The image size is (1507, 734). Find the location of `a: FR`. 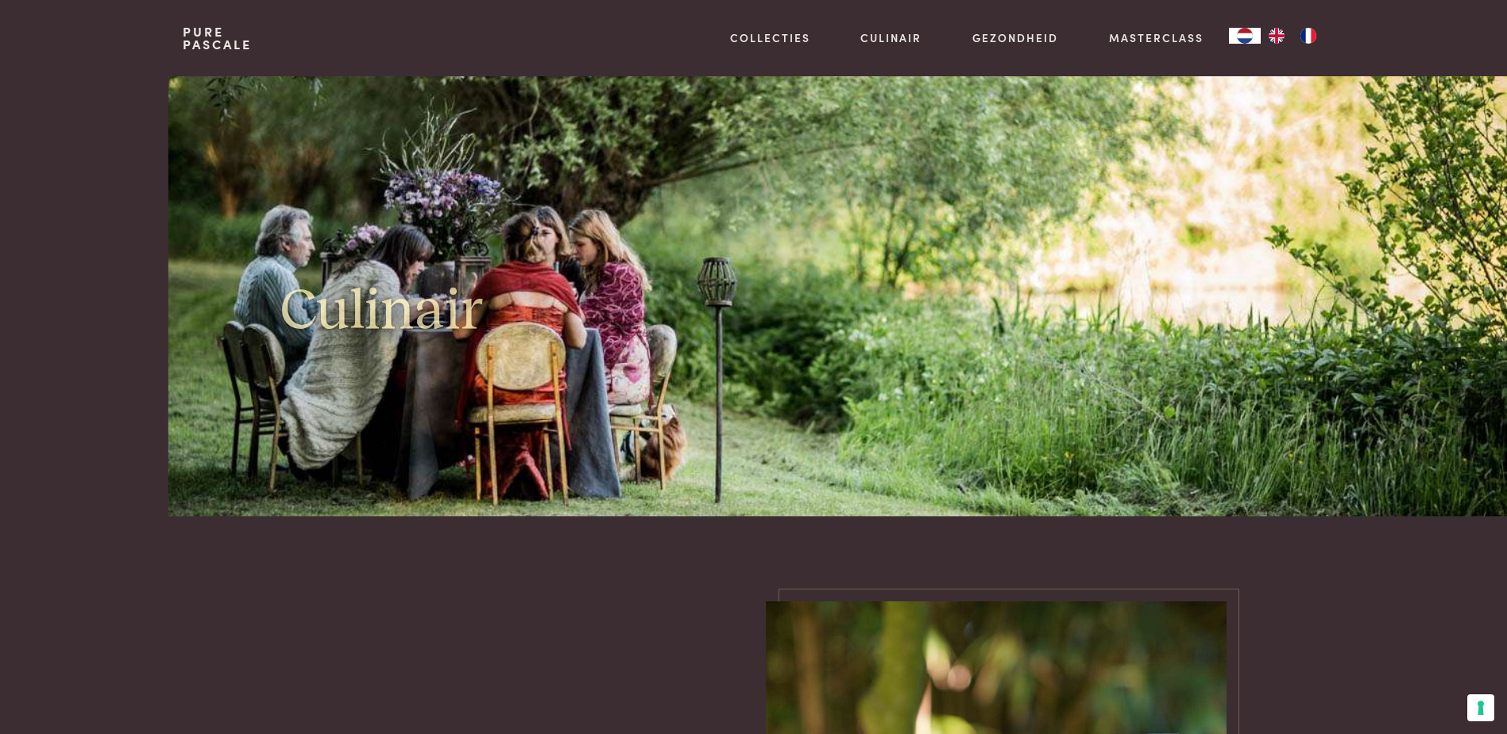

a: FR is located at coordinates (1309, 36).